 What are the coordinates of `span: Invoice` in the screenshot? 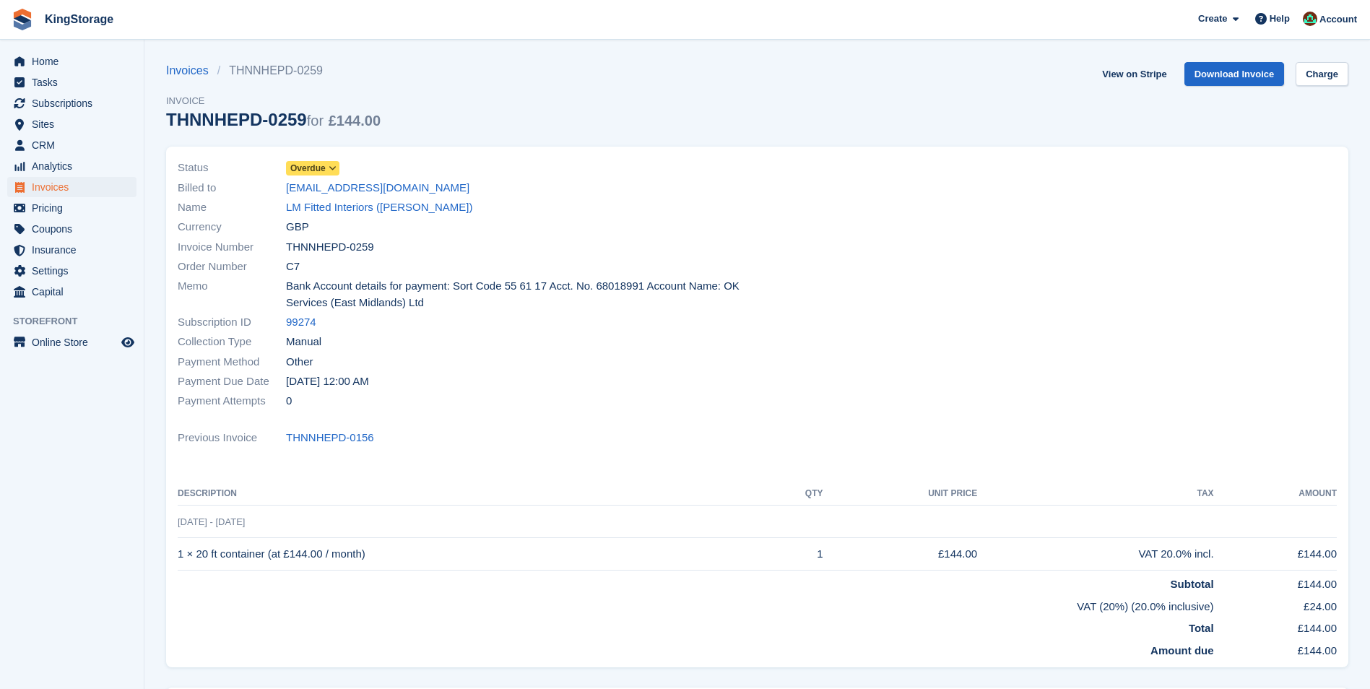 It's located at (273, 101).